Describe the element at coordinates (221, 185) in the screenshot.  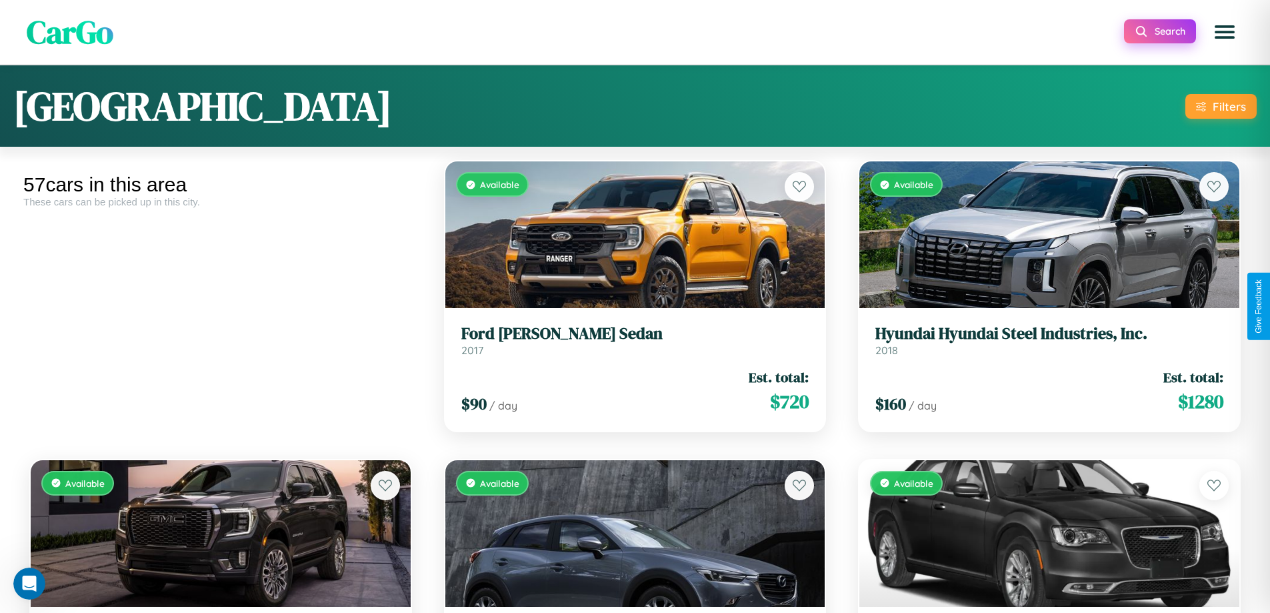
I see `div: 57 cars in this area` at that location.